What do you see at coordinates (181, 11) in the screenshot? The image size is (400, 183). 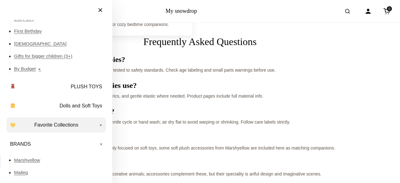 I see `a: My snowdrop` at bounding box center [181, 11].